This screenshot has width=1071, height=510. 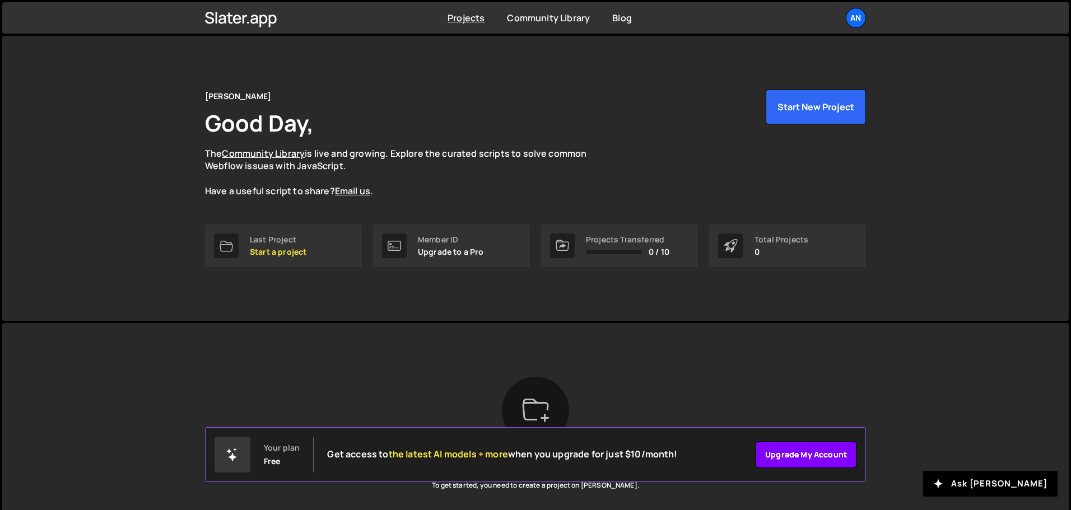 What do you see at coordinates (278, 252) in the screenshot?
I see `p: Start a project` at bounding box center [278, 252].